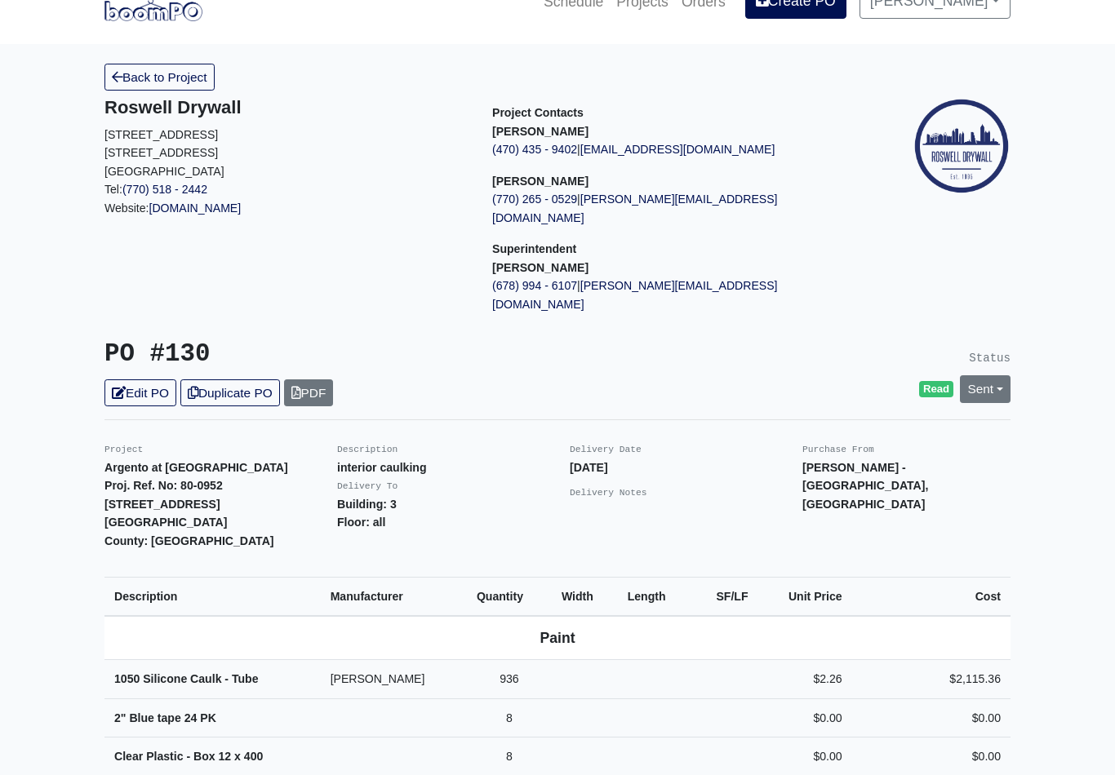 This screenshot has width=1115, height=775. I want to click on th: Length, so click(654, 596).